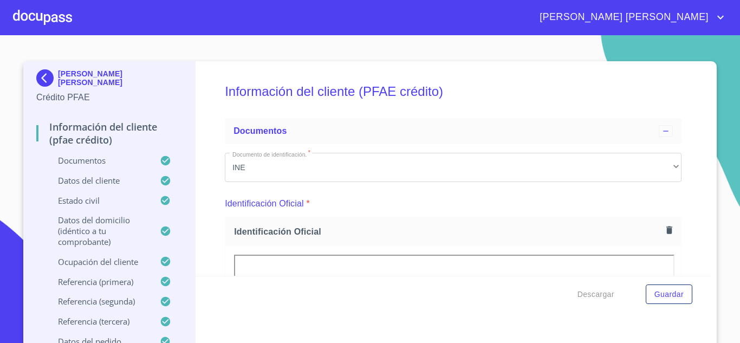 This screenshot has width=740, height=343. I want to click on h5: Información del cliente (PFAE crédito), so click(453, 92).